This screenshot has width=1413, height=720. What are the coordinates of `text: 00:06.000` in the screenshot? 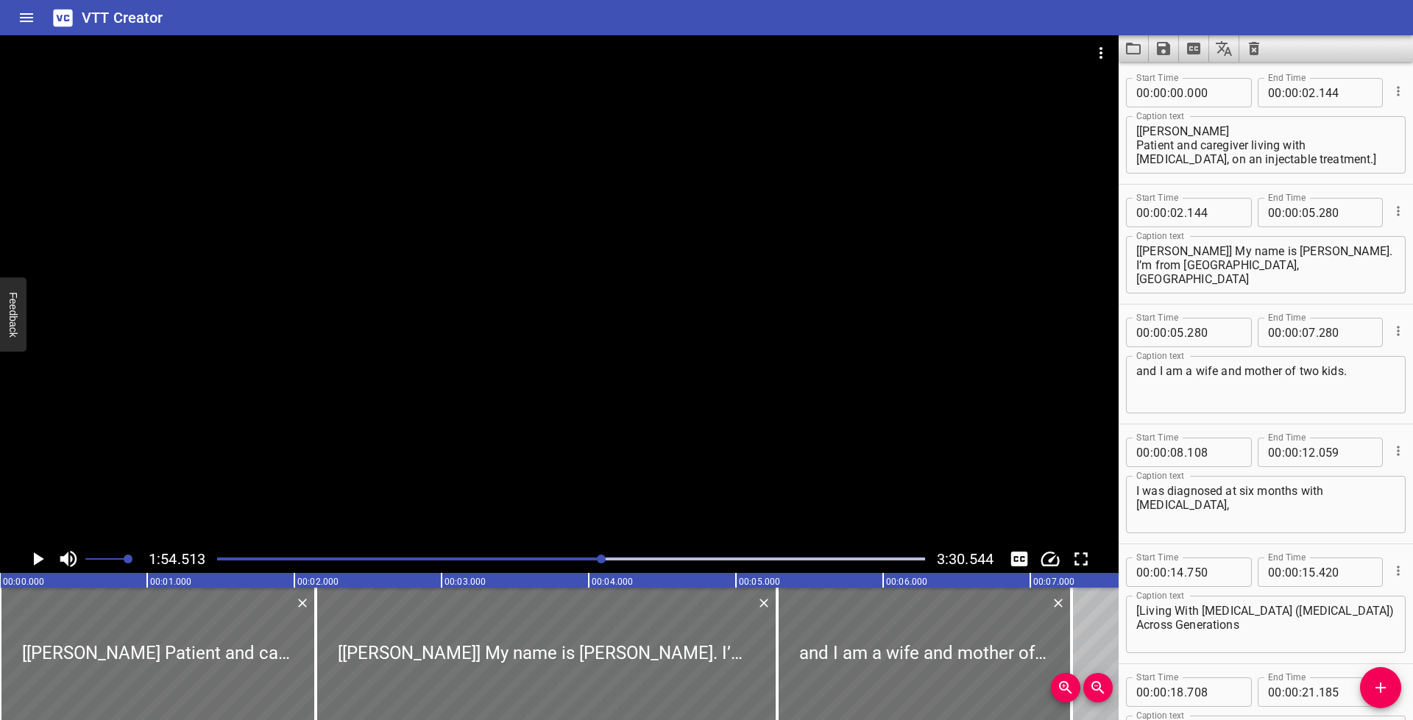 It's located at (906, 582).